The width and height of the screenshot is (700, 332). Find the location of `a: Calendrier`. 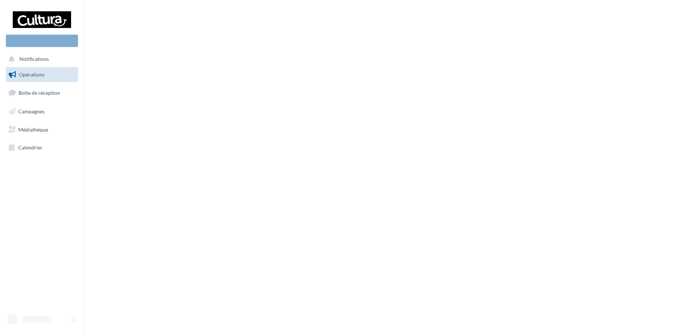

a: Calendrier is located at coordinates (42, 148).